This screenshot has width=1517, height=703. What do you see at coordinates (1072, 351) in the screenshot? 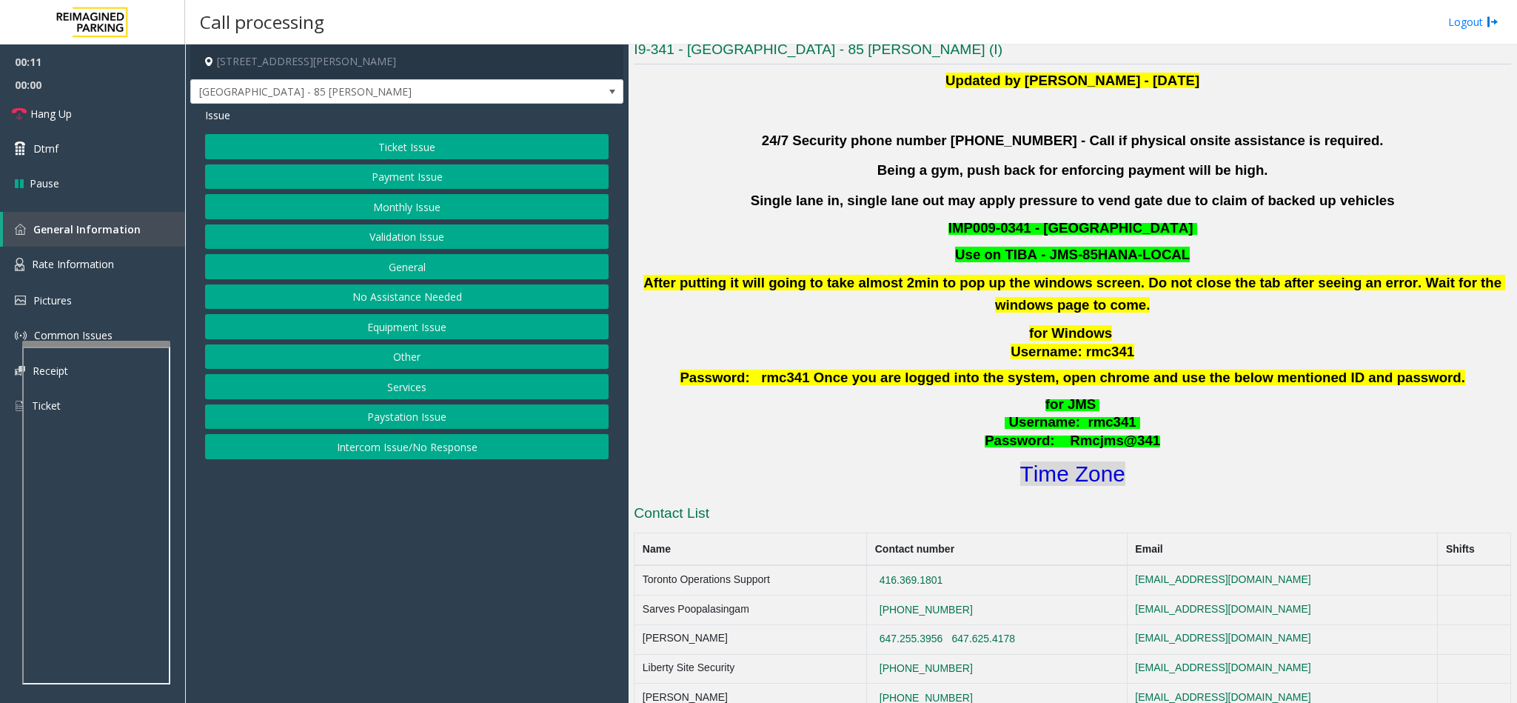
I see `span: Username: rmc341` at bounding box center [1072, 351].